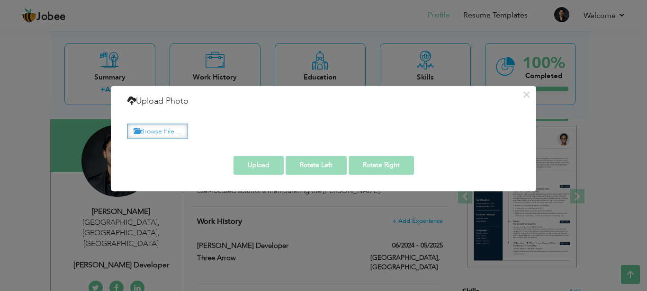  Describe the element at coordinates (316, 165) in the screenshot. I see `button: Rotate Left` at that location.